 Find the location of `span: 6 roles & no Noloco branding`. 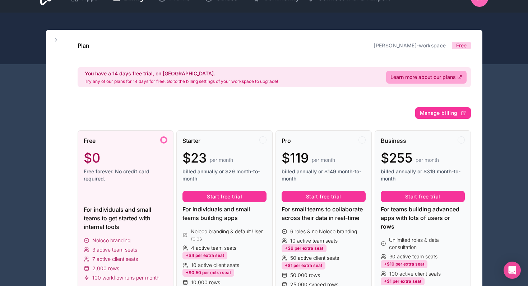

span: 6 roles & no Noloco branding is located at coordinates (324, 232).